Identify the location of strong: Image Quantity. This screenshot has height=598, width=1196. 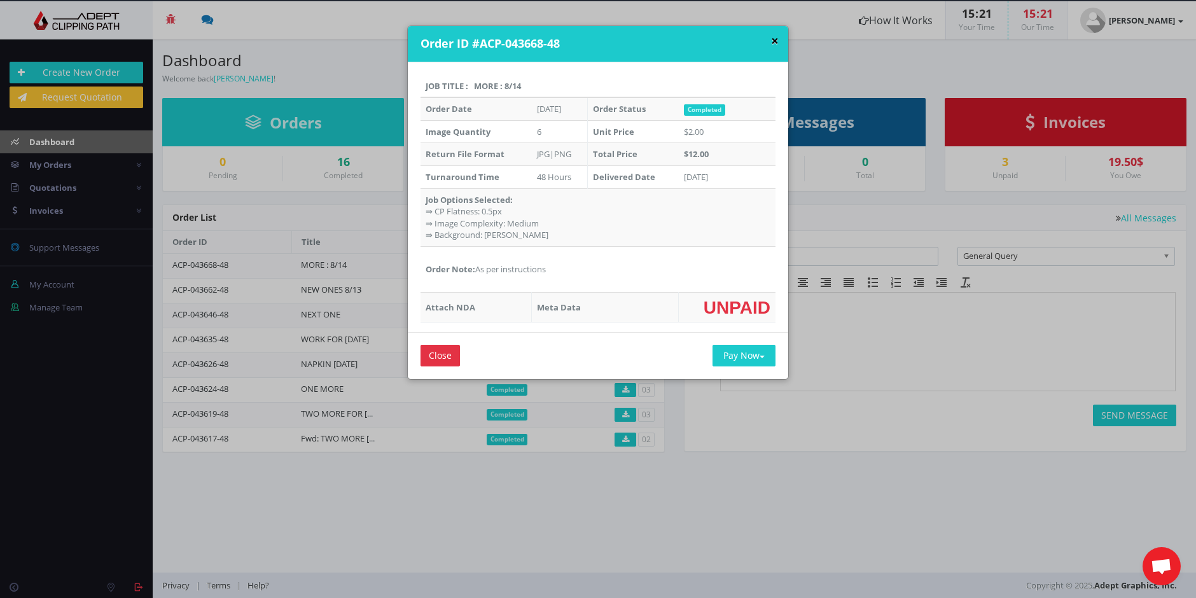
(458, 132).